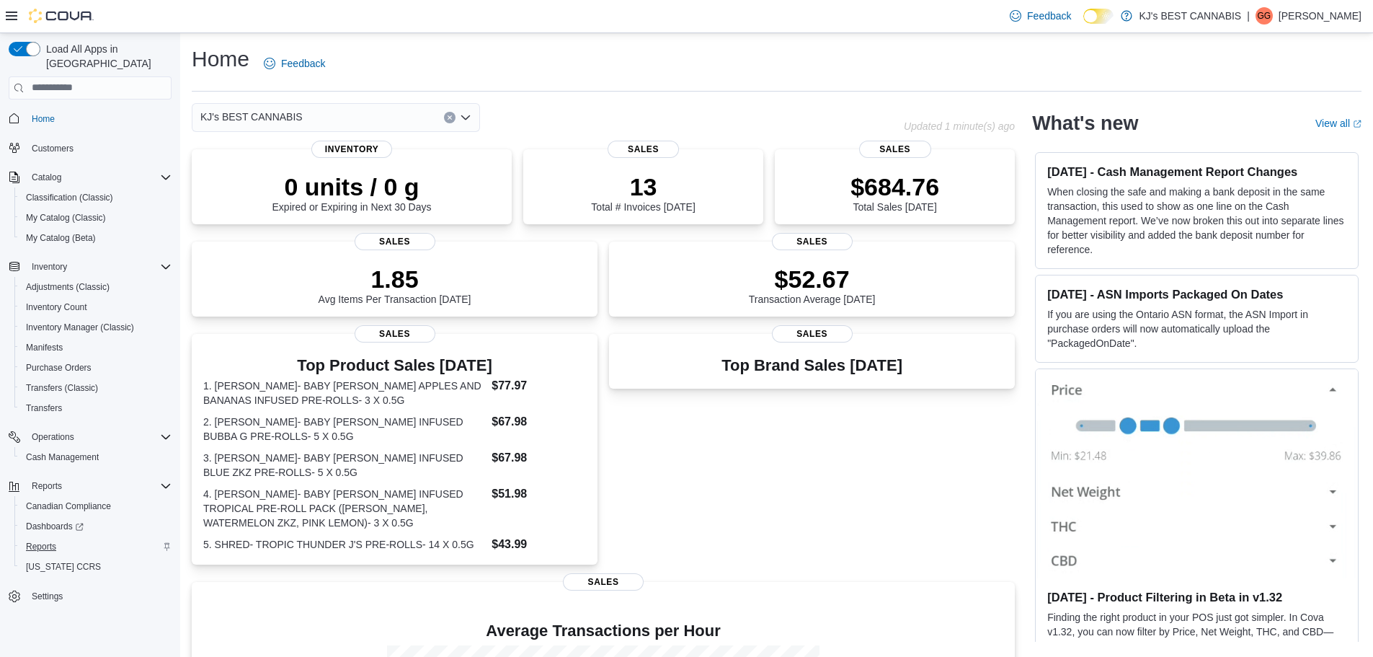  I want to click on a: Inventory Count, so click(56, 307).